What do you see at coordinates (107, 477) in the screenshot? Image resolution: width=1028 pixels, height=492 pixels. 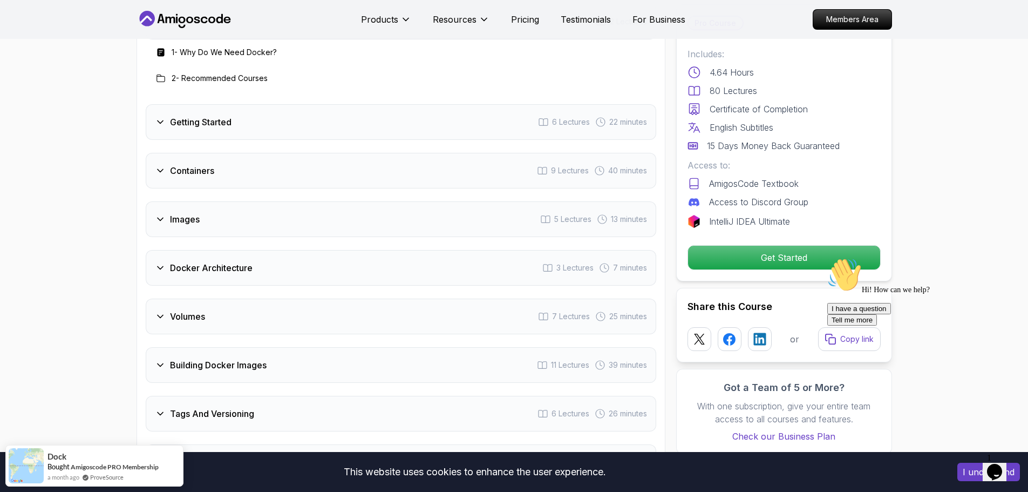 I see `a: ProveSource` at bounding box center [107, 477].